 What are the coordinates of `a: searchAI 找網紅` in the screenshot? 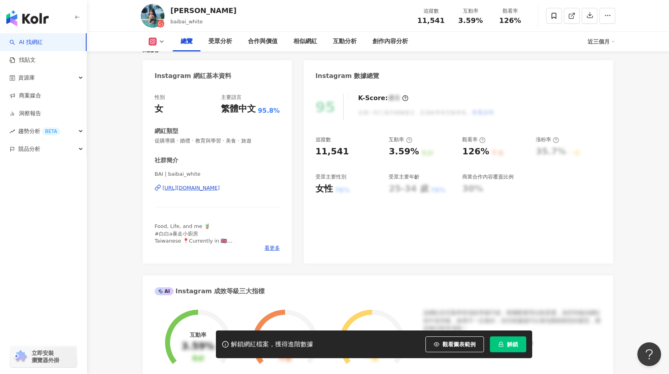 It's located at (26, 42).